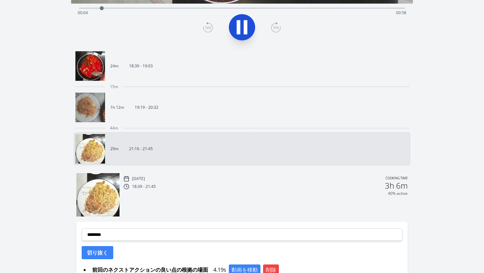  Describe the element at coordinates (114, 87) in the screenshot. I see `span: 15m` at that location.